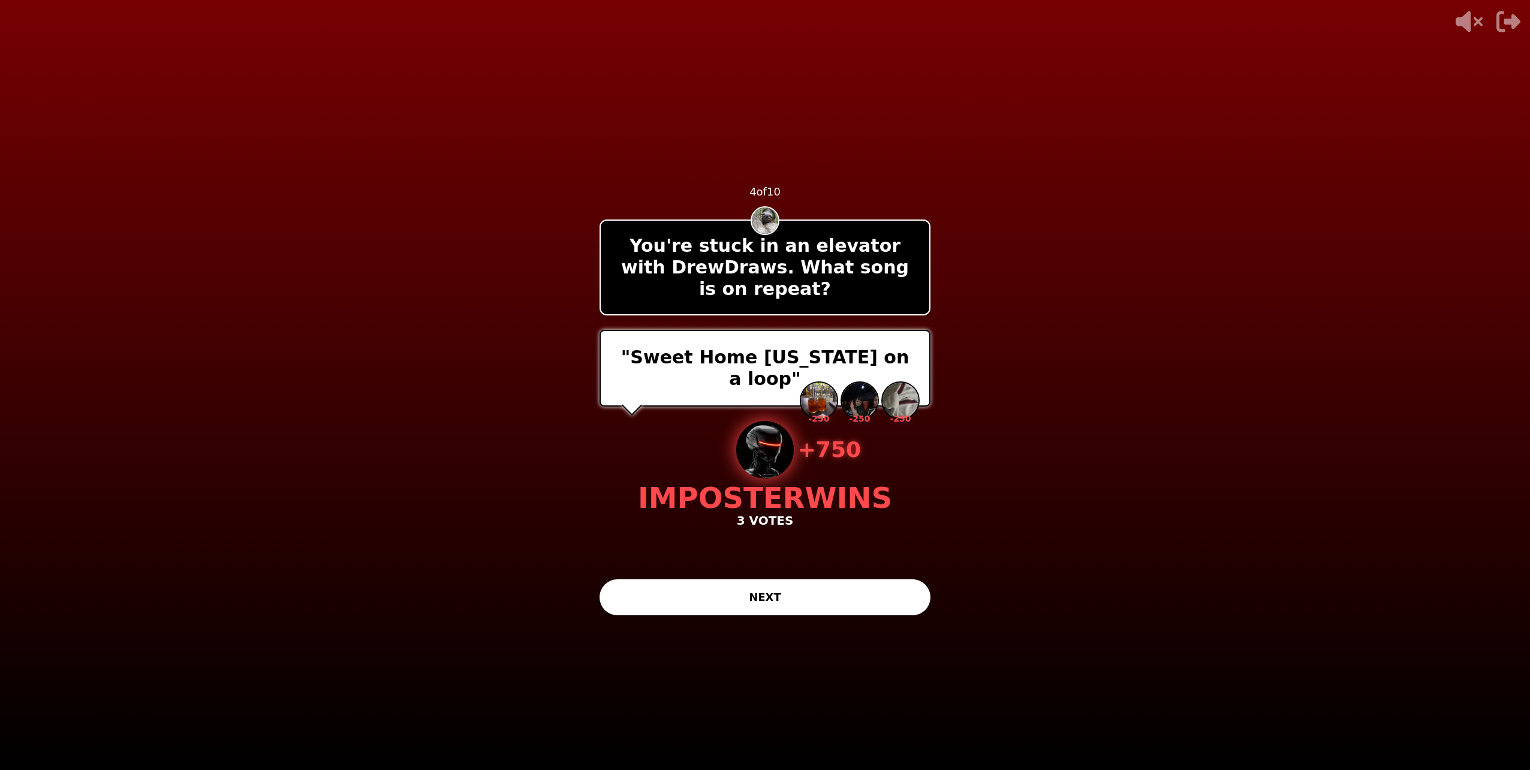 The image size is (1530, 770). What do you see at coordinates (765, 267) in the screenshot?
I see `p: You're stuck in an elevator with DrewDraws. What song is on repeat?` at bounding box center [765, 267].